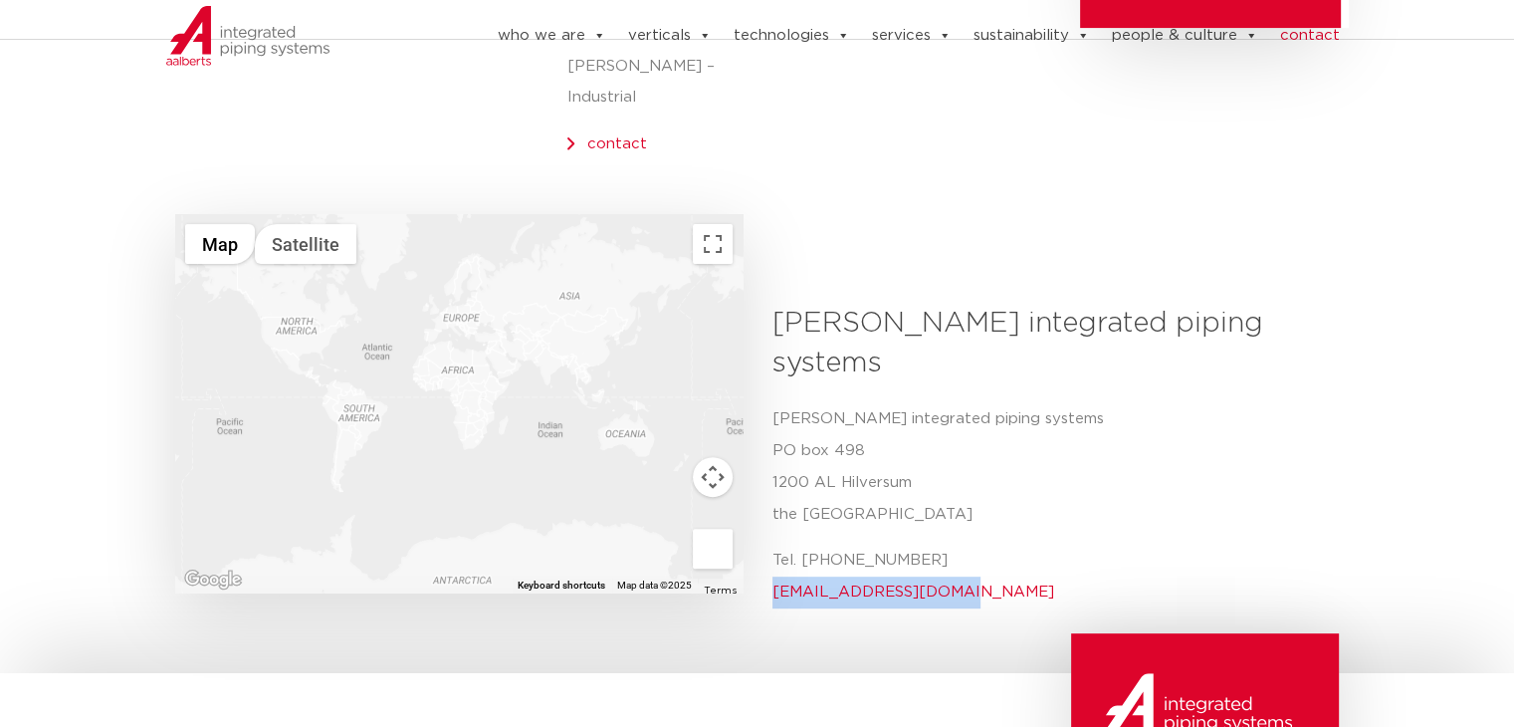 Image resolution: width=1514 pixels, height=727 pixels. I want to click on button: Show satellite imagery, so click(306, 244).